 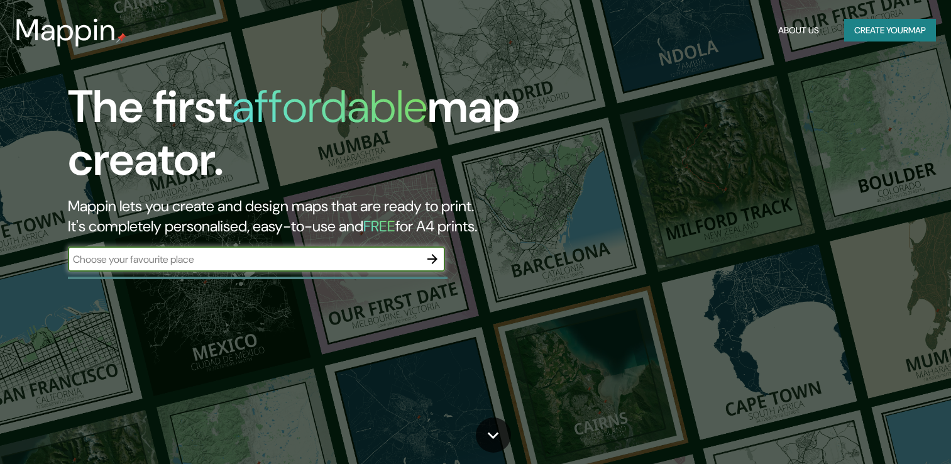 I want to click on input: Choose your favourite place, so click(x=244, y=259).